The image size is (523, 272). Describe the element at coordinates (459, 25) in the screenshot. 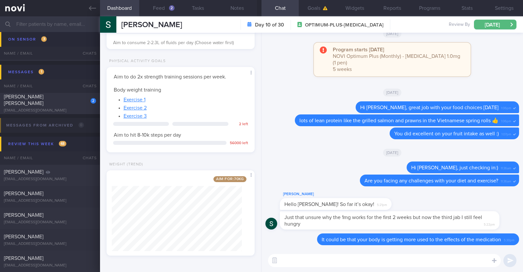

I see `span: Review By` at that location.